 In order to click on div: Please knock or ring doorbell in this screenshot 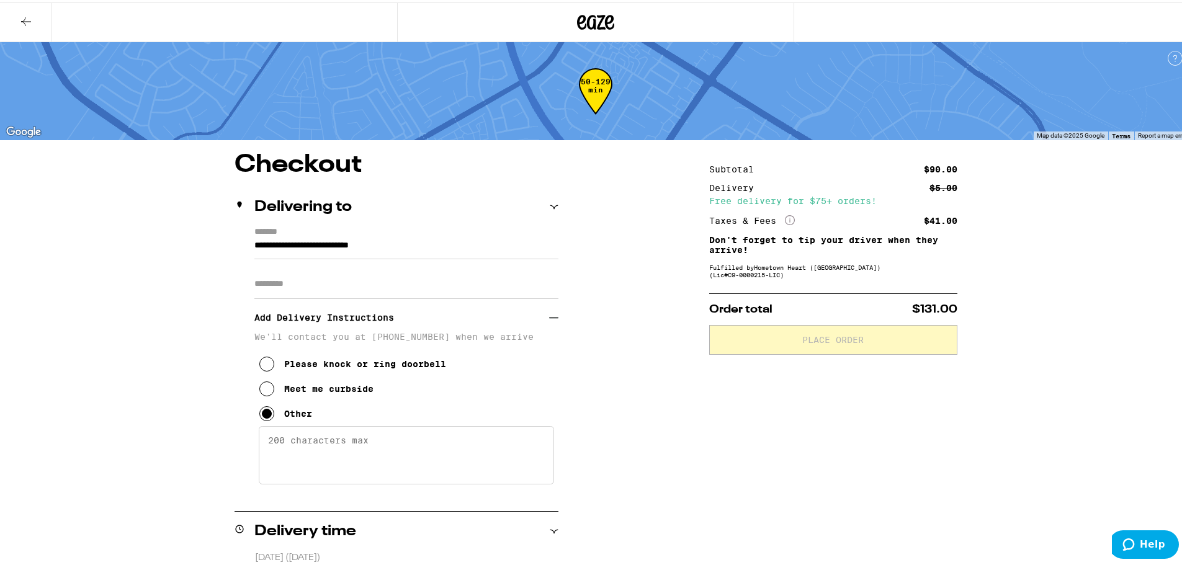, I will do `click(365, 362)`.